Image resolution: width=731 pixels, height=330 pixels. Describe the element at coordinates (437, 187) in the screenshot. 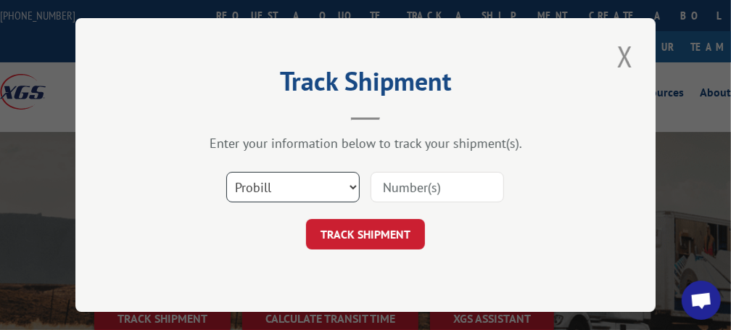

I see `input: Number(s)` at that location.